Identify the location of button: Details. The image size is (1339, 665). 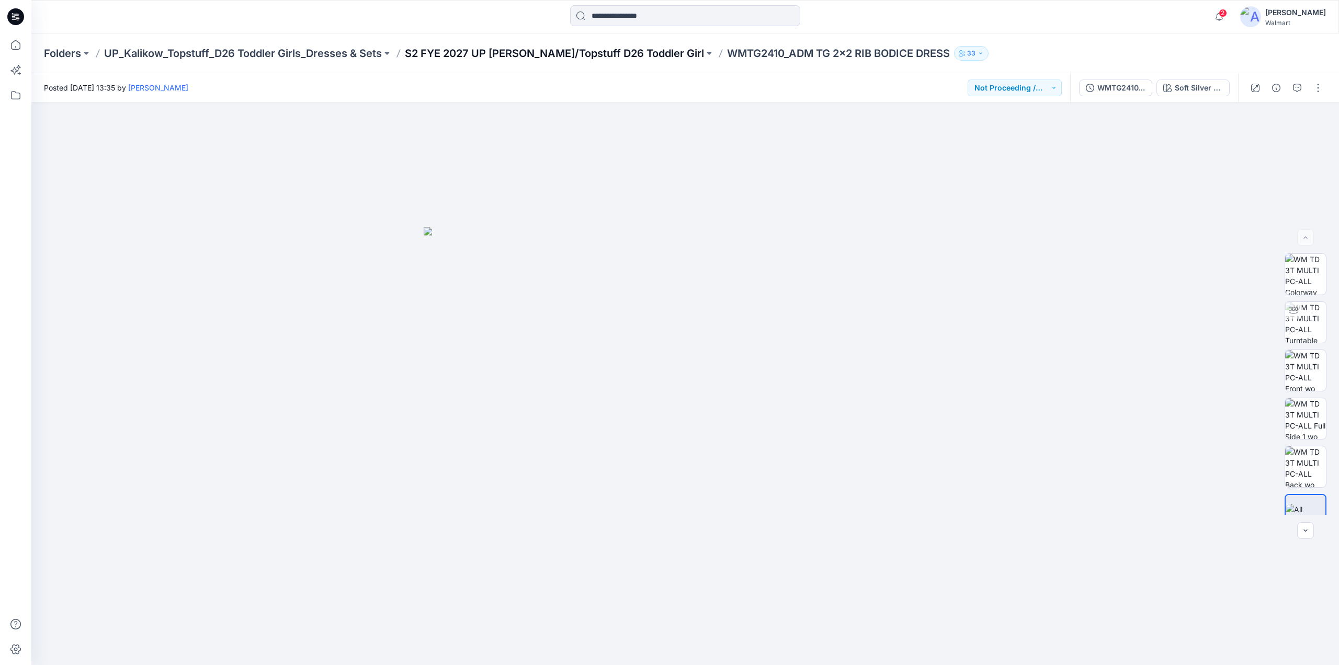
(1276, 88).